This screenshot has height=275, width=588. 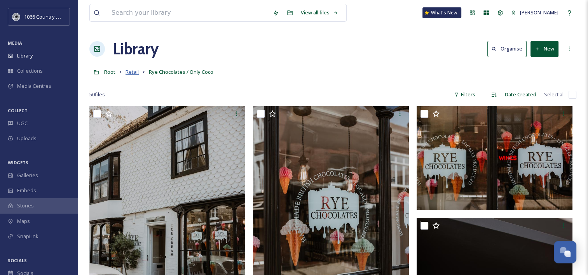 I want to click on div: View all files, so click(x=319, y=12).